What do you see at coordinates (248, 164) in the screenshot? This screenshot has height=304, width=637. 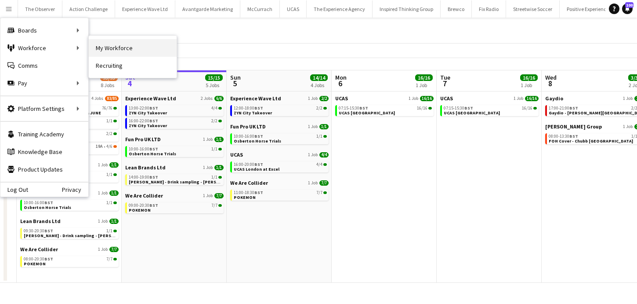 I see `span: 16:00-20:00` at bounding box center [248, 164].